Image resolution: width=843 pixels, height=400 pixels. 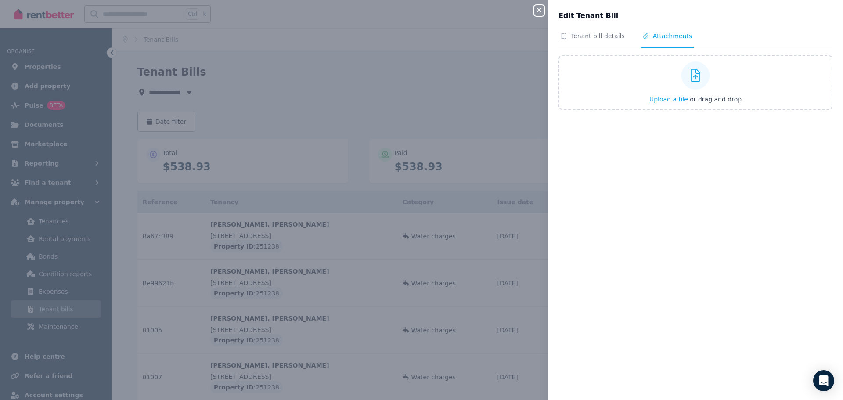 What do you see at coordinates (673, 36) in the screenshot?
I see `span: Attachments` at bounding box center [673, 36].